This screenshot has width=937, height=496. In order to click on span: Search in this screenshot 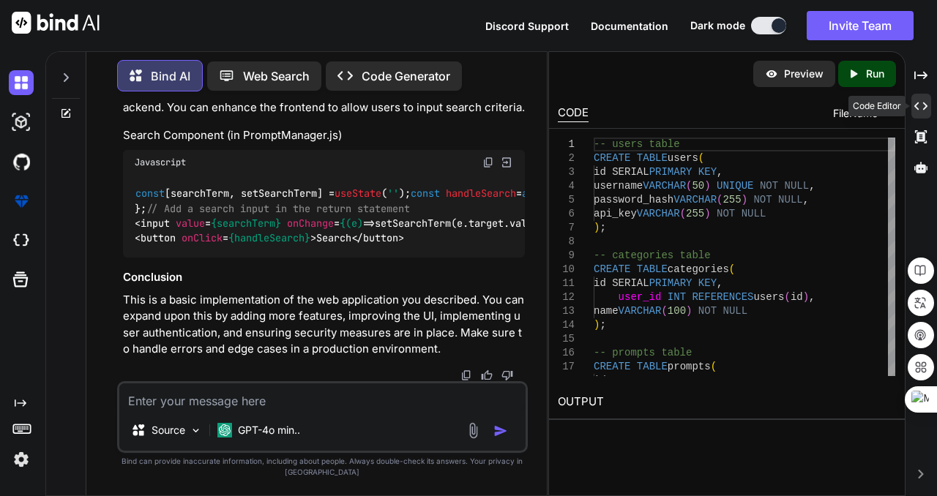, I will do `click(269, 239)`.